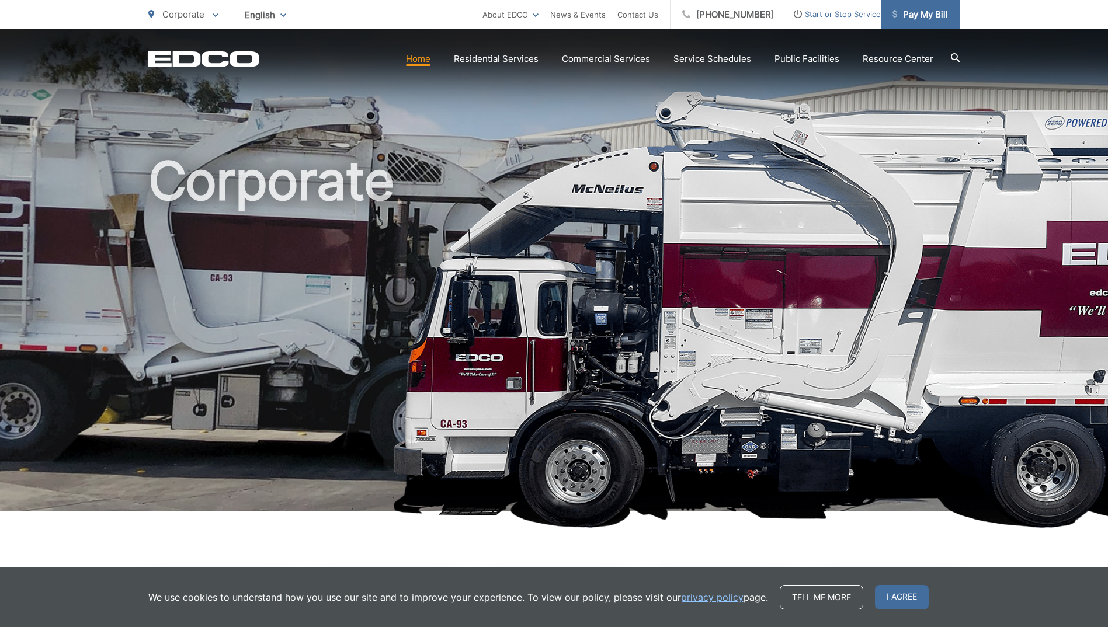 The width and height of the screenshot is (1108, 627). Describe the element at coordinates (902, 597) in the screenshot. I see `span: I agree` at that location.